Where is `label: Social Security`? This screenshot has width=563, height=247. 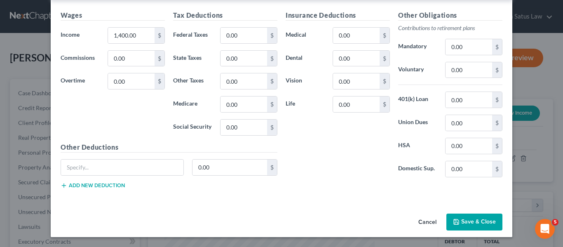
label: Social Security is located at coordinates (193, 127).